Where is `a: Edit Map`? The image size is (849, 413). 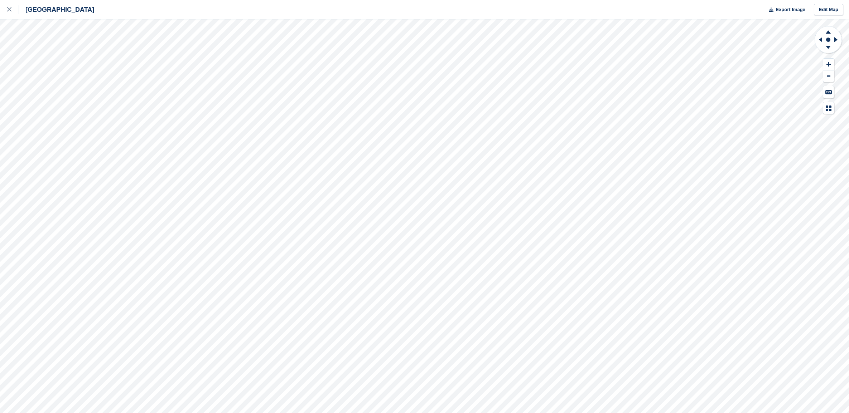 a: Edit Map is located at coordinates (828, 10).